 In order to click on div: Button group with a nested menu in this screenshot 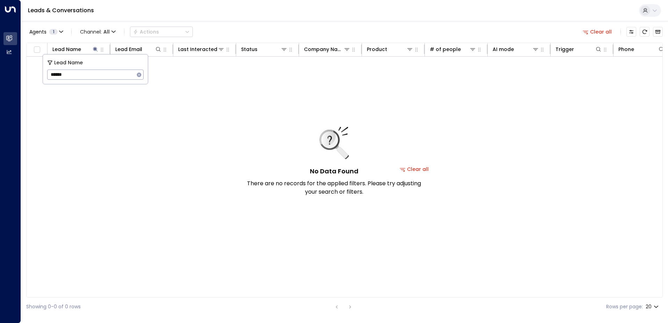, I will do `click(161, 32)`.